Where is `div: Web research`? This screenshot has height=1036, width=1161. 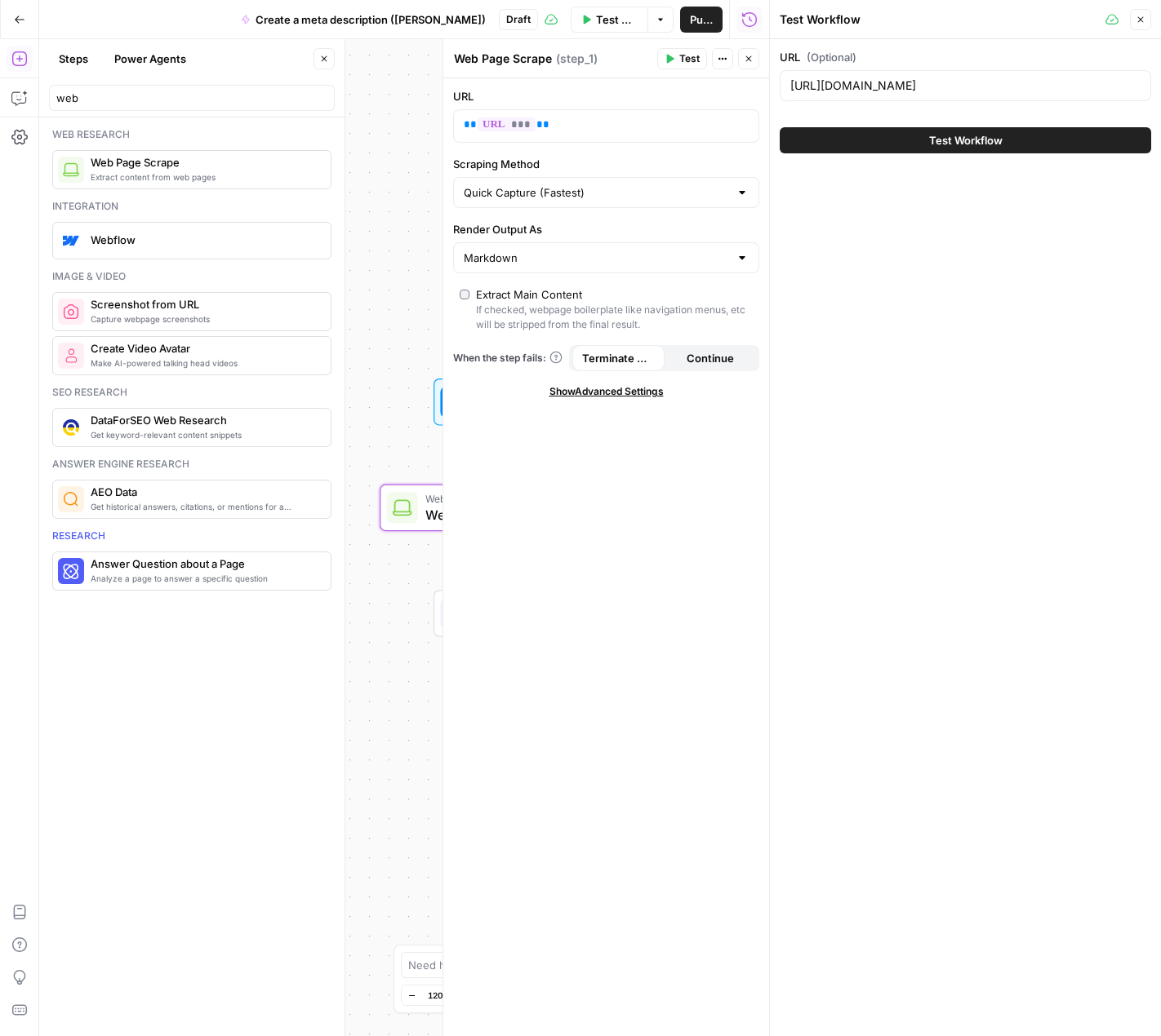
div: Web research is located at coordinates (192, 135).